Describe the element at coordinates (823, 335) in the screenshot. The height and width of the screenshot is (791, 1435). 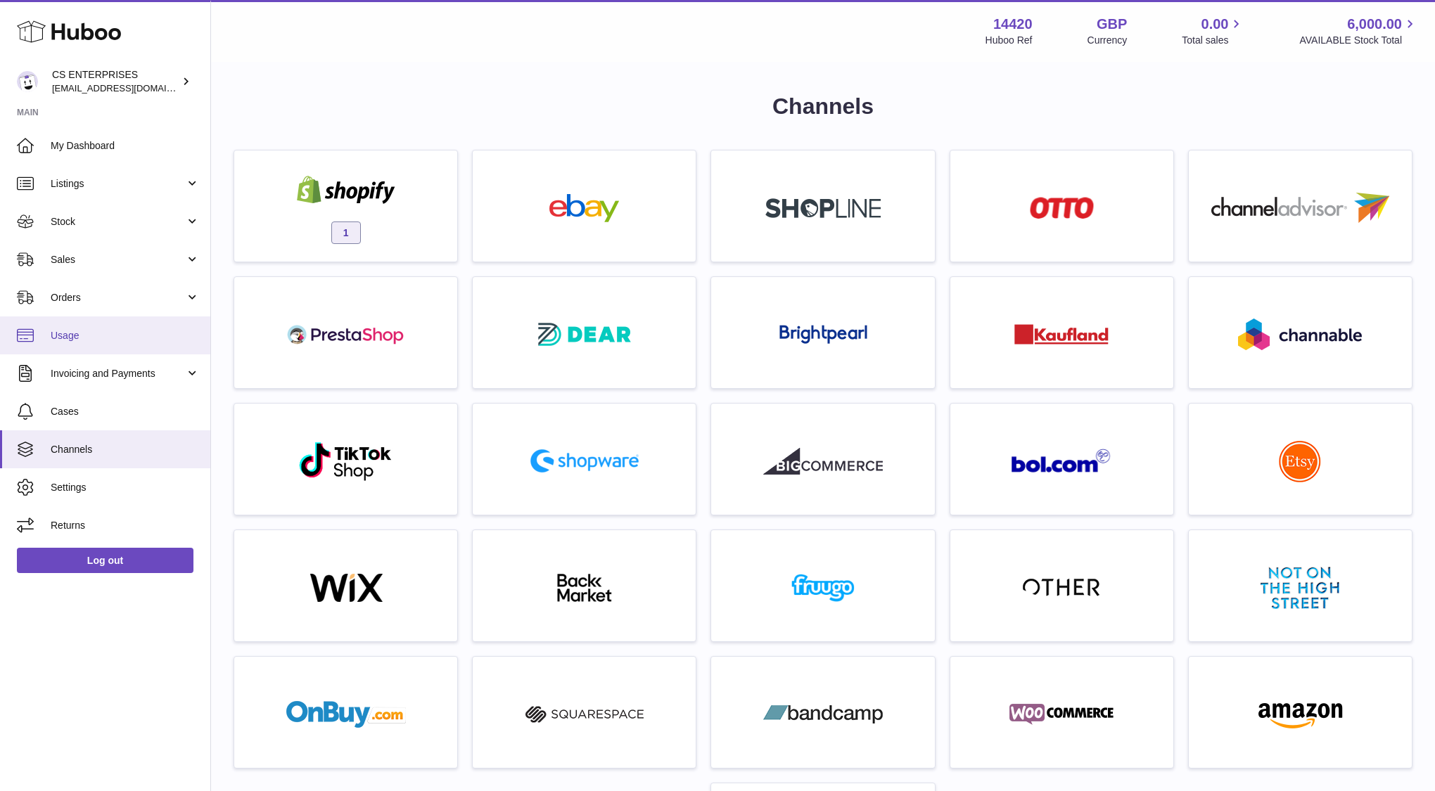
I see `img: roseta-brightpearl` at that location.